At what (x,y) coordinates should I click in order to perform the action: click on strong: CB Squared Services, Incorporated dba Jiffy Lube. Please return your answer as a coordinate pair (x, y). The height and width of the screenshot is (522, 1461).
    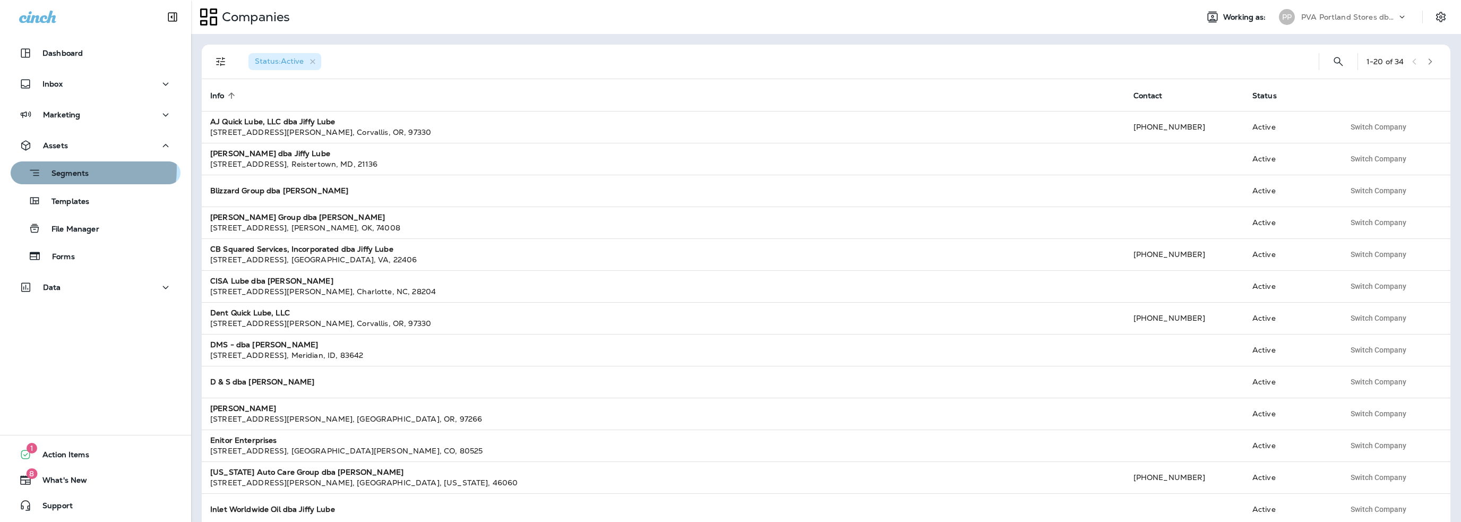
    Looking at the image, I should click on (302, 249).